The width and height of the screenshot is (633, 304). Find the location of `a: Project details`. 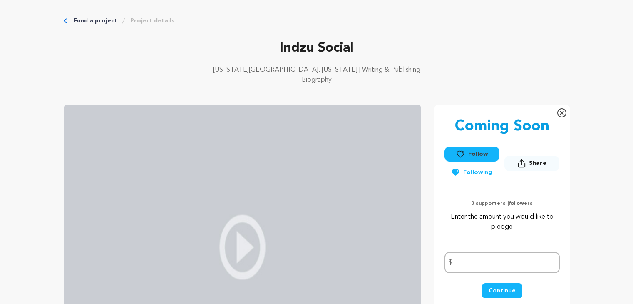

a: Project details is located at coordinates (152, 21).